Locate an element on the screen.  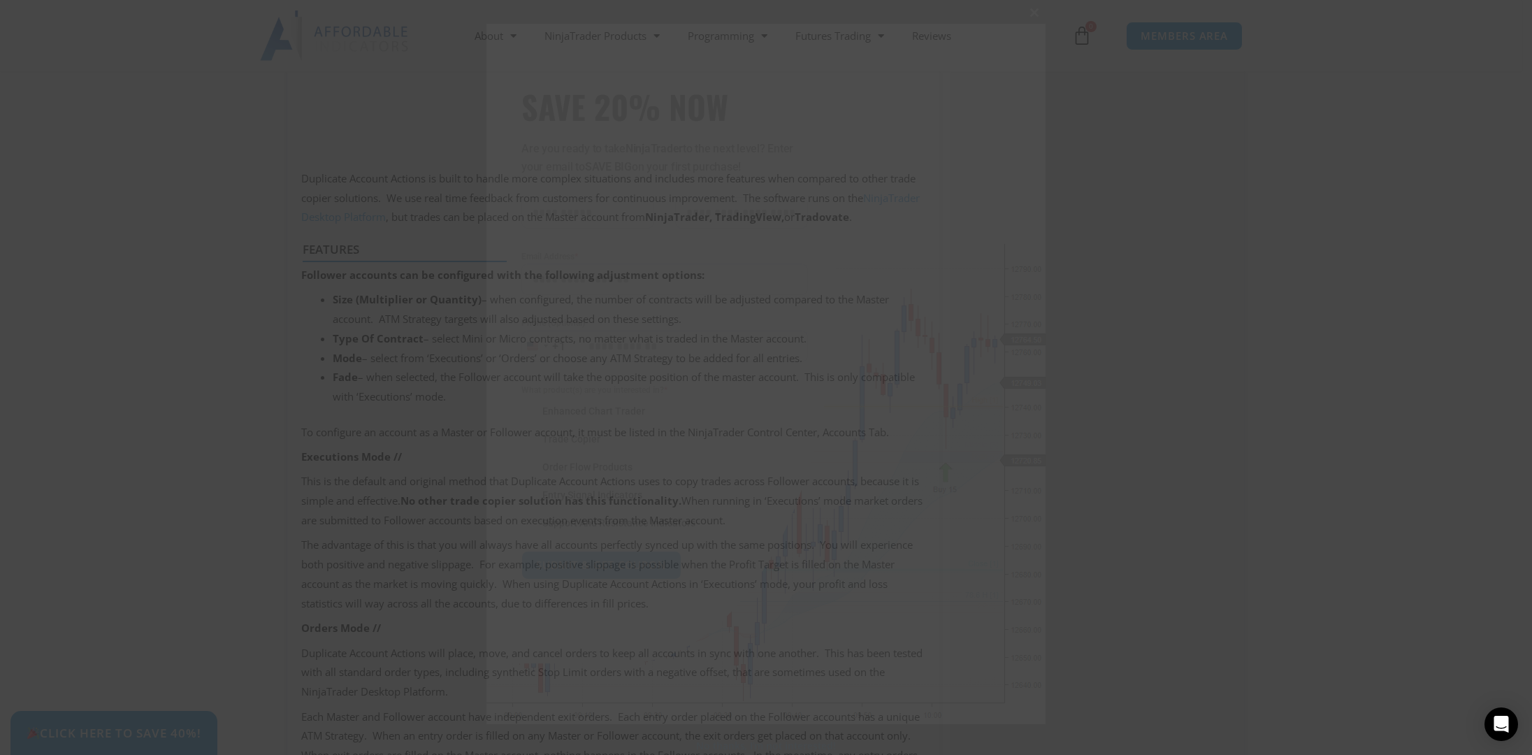
label: Phone (Optional) is located at coordinates (665, 323).